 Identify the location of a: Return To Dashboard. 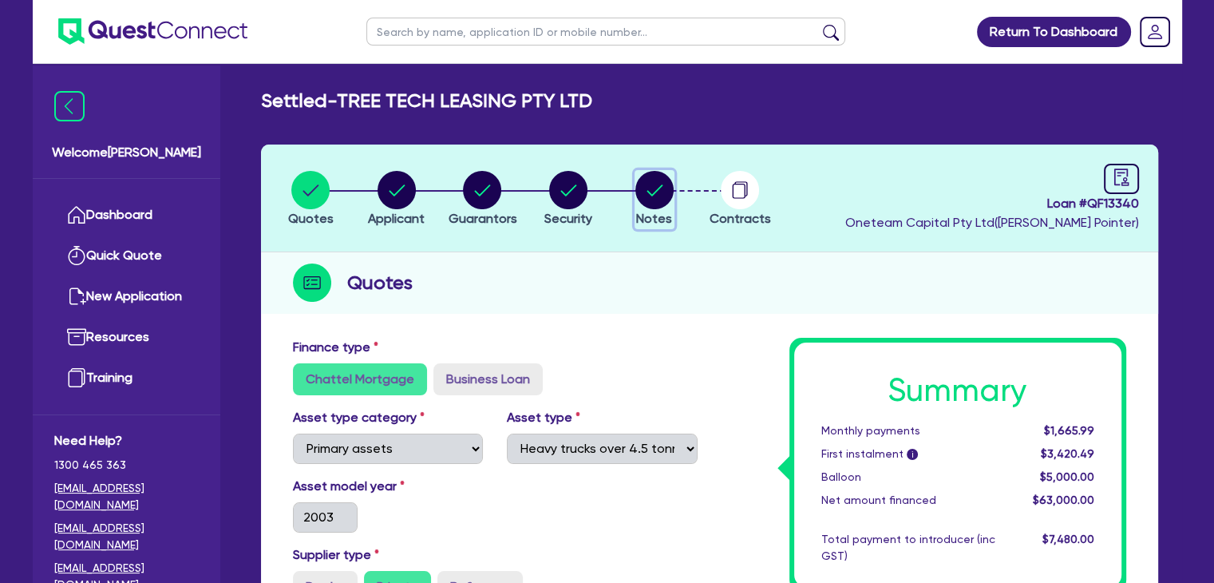
(1053, 32).